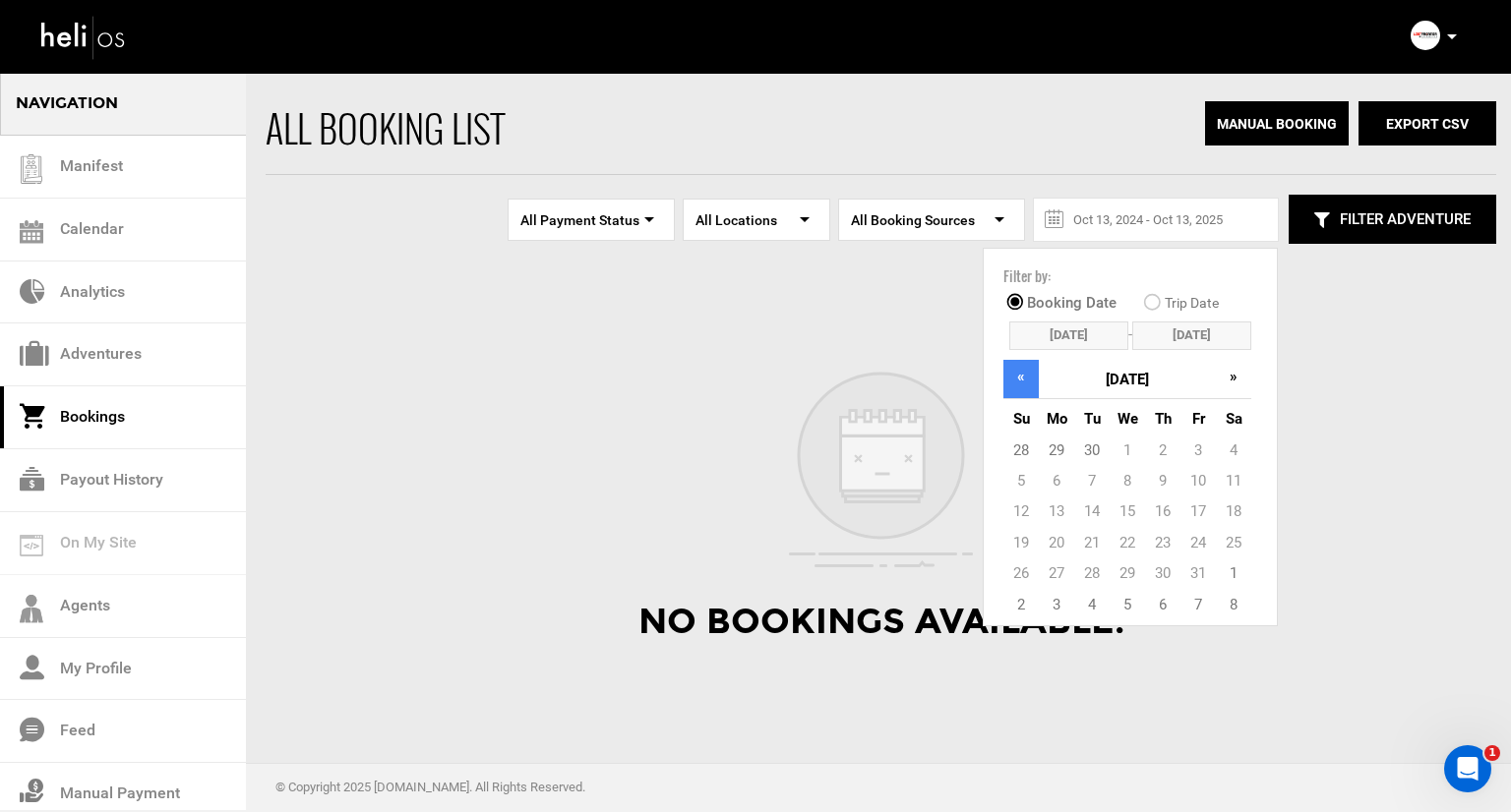 The image size is (1511, 812). What do you see at coordinates (1198, 573) in the screenshot?
I see `td: 31` at bounding box center [1198, 573].